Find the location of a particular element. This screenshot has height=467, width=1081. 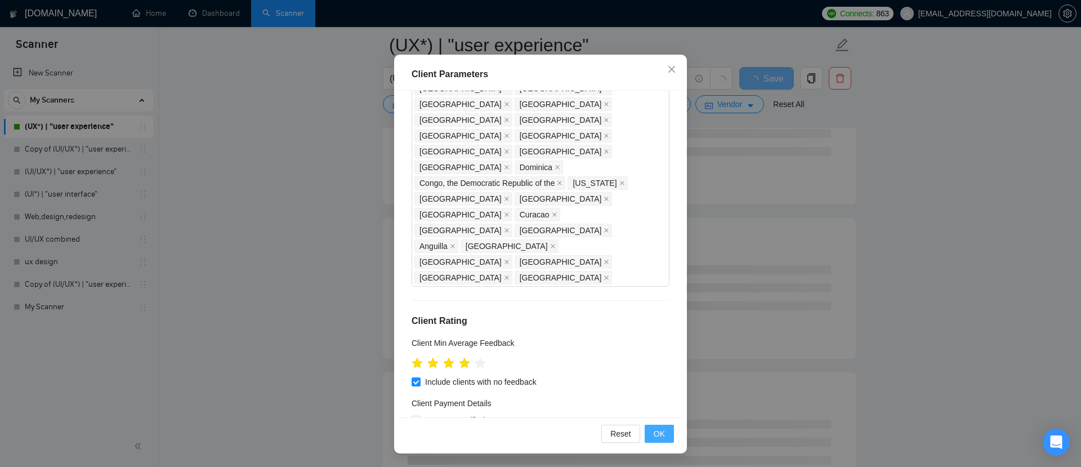

span: Togo is located at coordinates (463, 151).